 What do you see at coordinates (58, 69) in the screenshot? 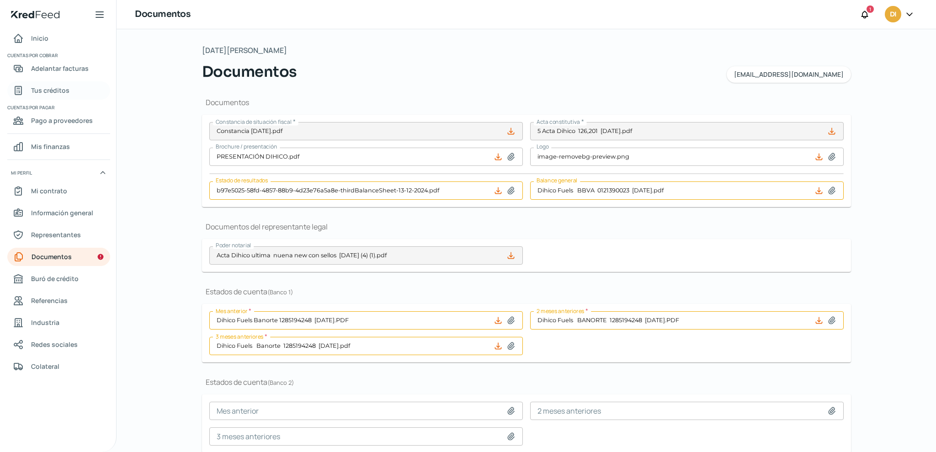
I see `a: Adelantar facturas` at bounding box center [58, 69].